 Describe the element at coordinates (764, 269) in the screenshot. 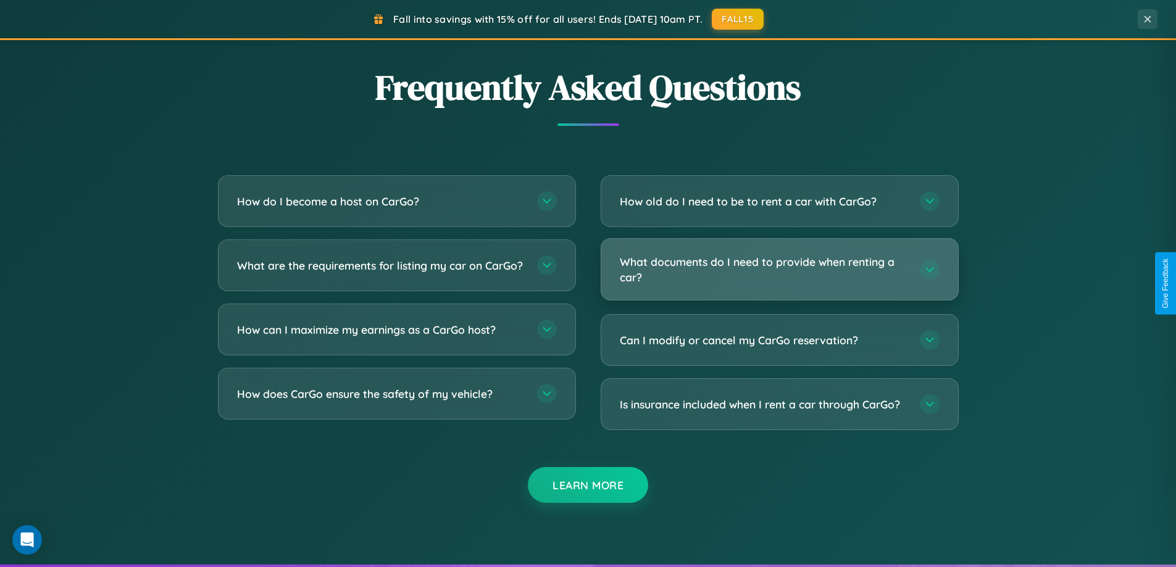

I see `h3: What documents do I need to provide when renting a car?` at that location.